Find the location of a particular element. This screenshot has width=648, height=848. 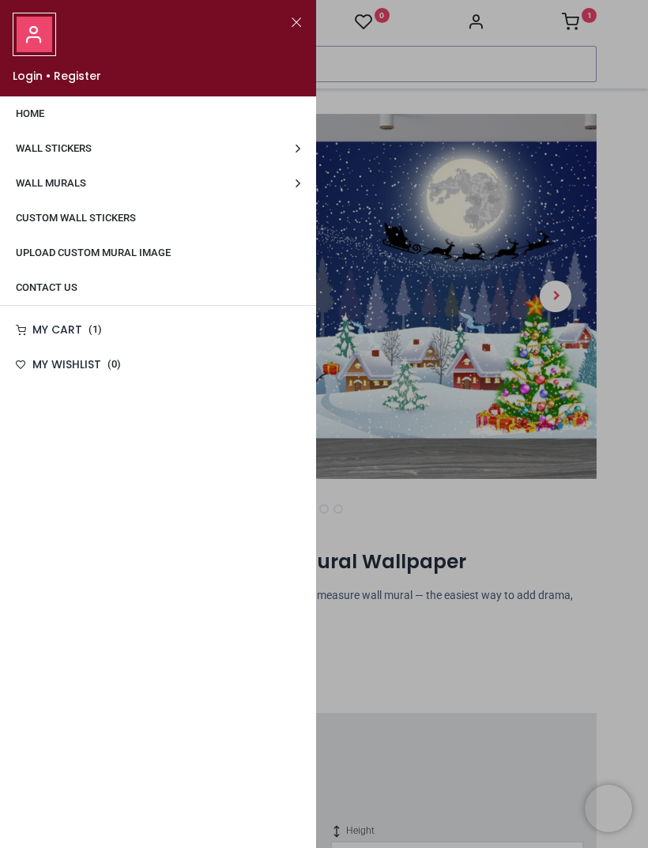

button: Close is located at coordinates (296, 22).